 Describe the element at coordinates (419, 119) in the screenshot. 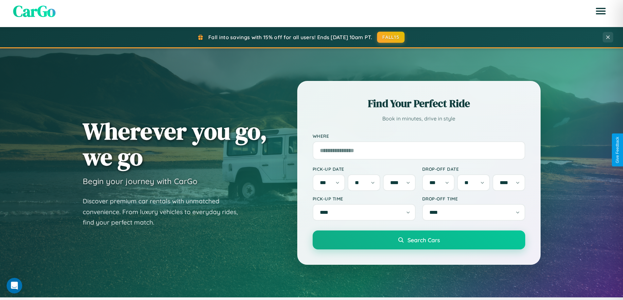

I see `p: Book in minutes, drive in style` at that location.